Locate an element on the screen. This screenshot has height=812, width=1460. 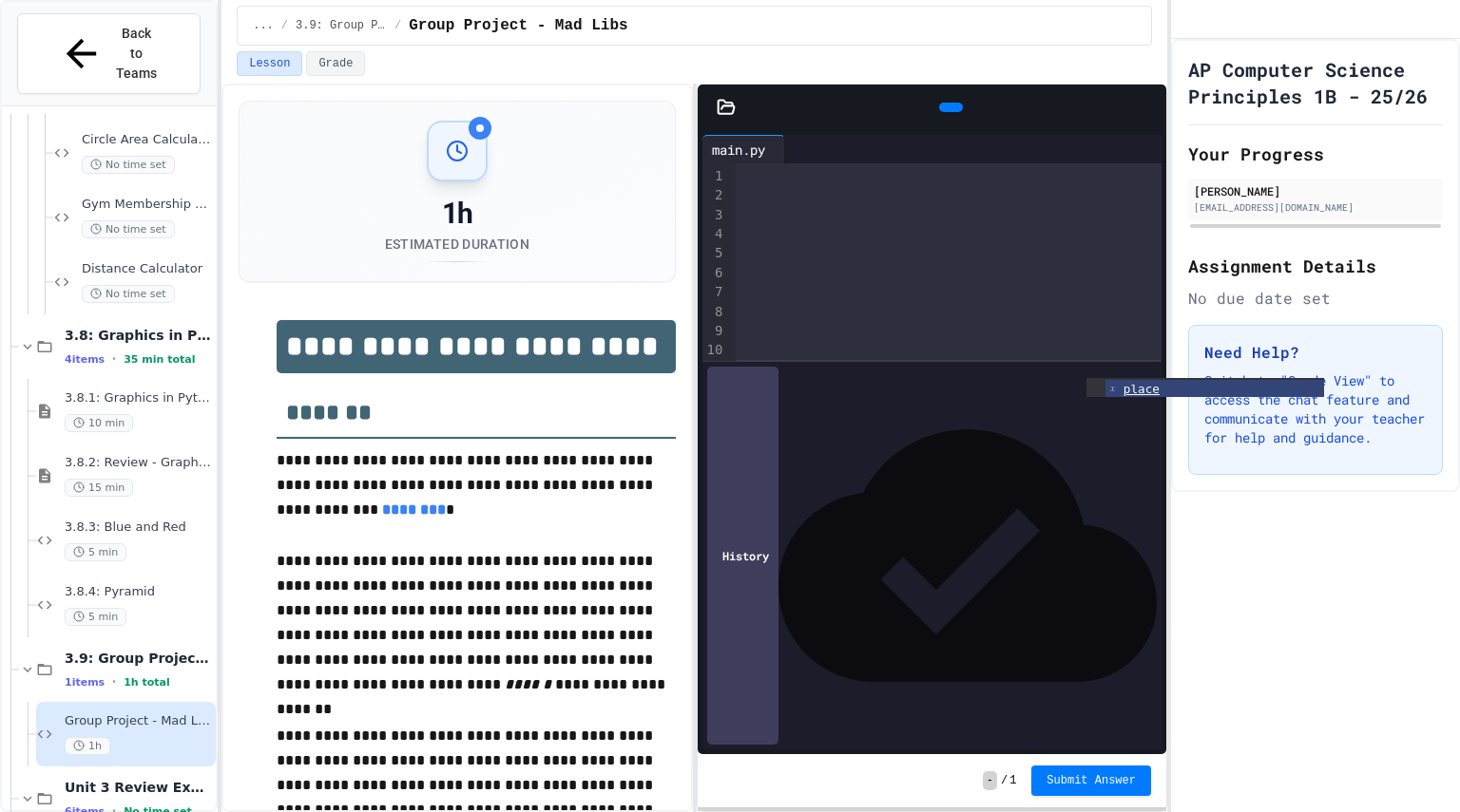
h2: Assignment Details is located at coordinates (1315, 266).